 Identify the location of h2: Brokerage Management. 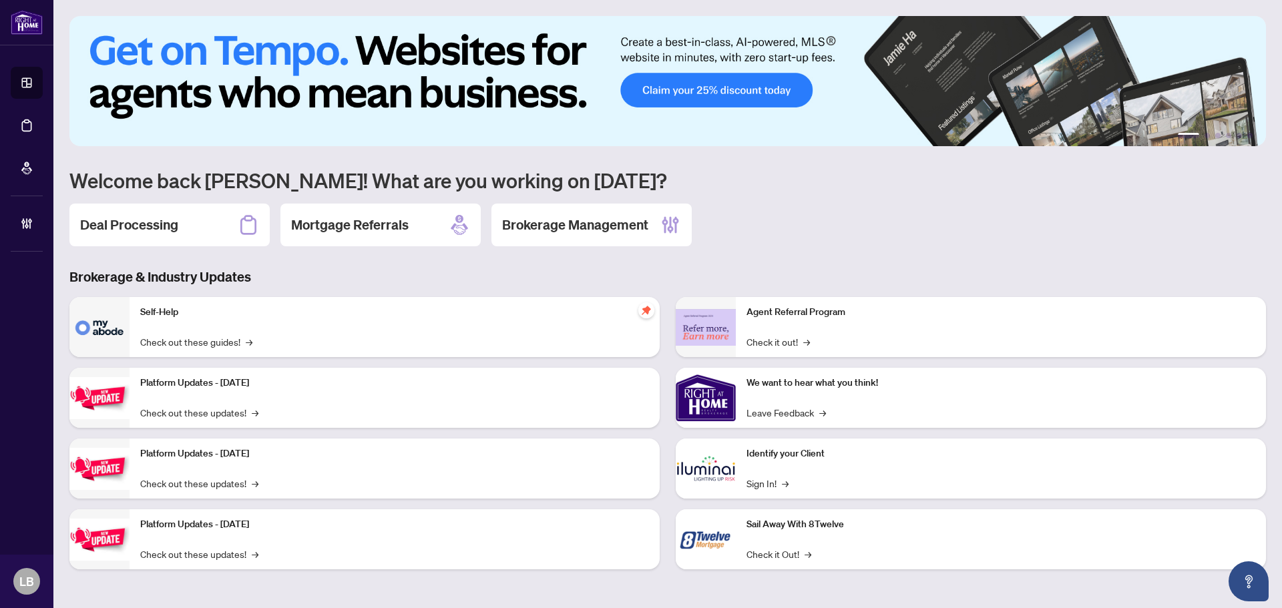
(575, 225).